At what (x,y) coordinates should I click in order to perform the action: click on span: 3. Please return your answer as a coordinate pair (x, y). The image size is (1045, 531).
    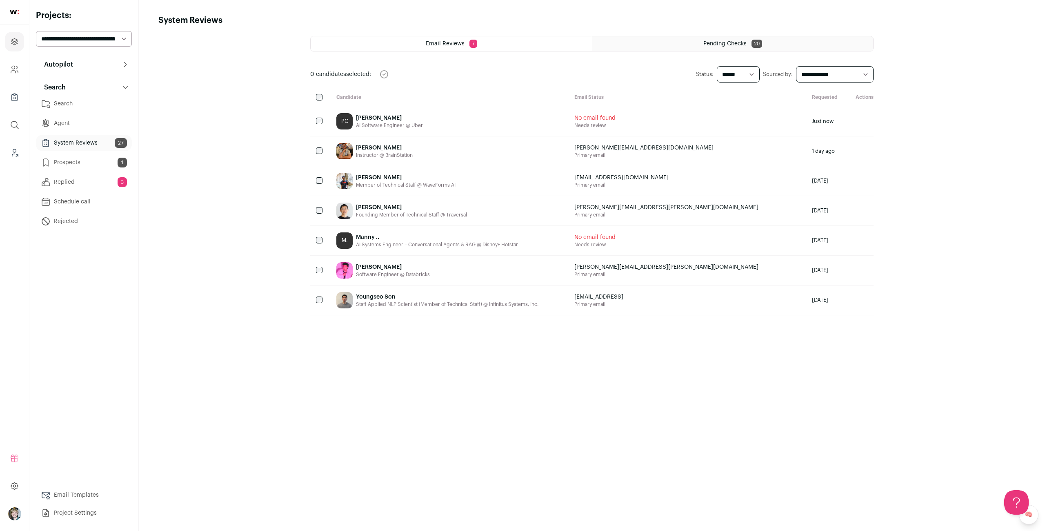
    Looking at the image, I should click on (122, 182).